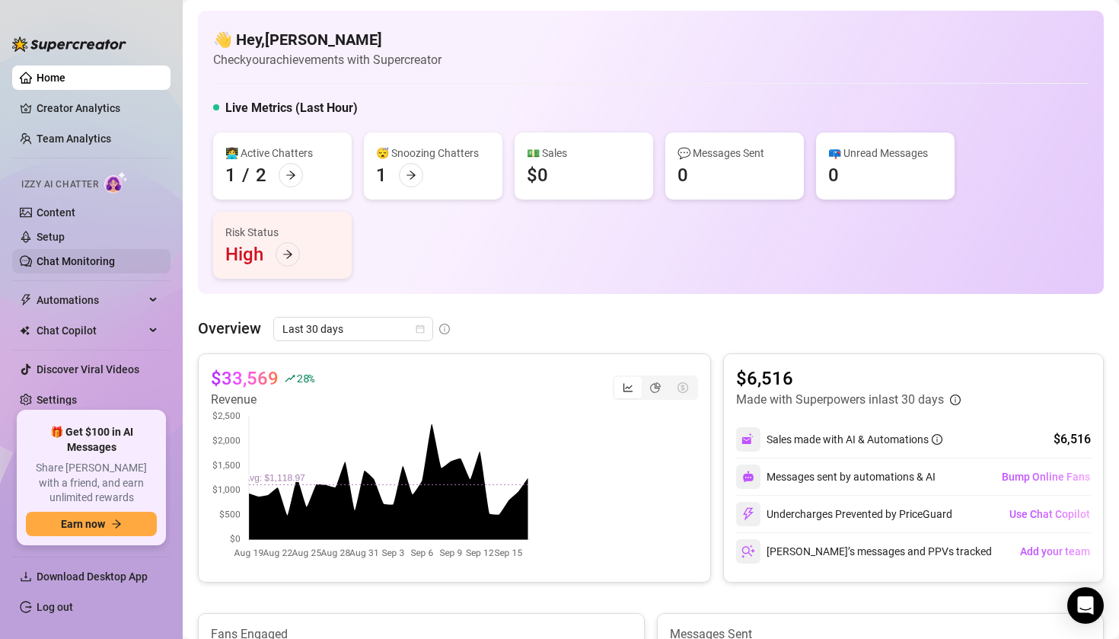 This screenshot has height=639, width=1119. What do you see at coordinates (1050, 514) in the screenshot?
I see `span: Use Chat Copilot` at bounding box center [1050, 514].